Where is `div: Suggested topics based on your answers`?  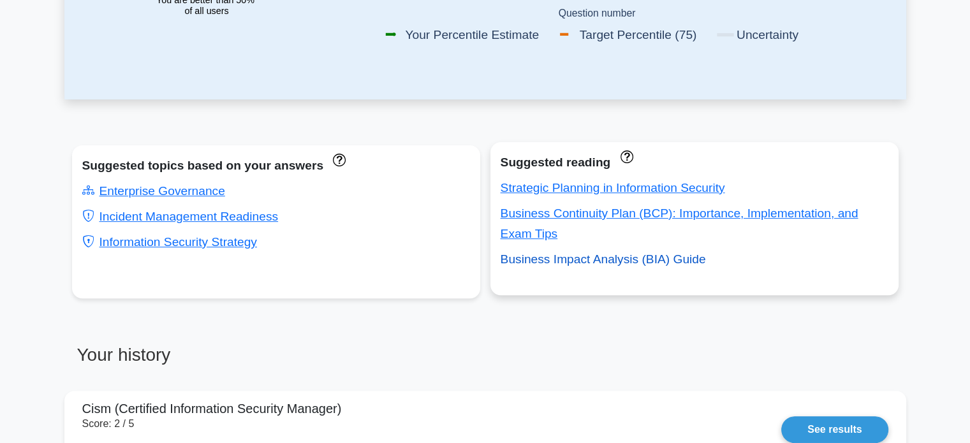 div: Suggested topics based on your answers is located at coordinates (276, 166).